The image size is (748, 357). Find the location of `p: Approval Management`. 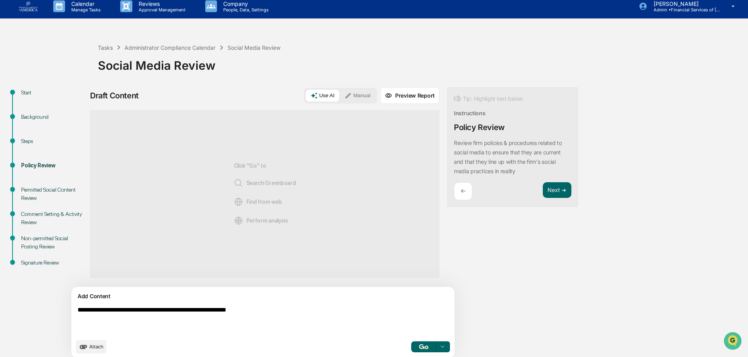

p: Approval Management is located at coordinates (161, 10).